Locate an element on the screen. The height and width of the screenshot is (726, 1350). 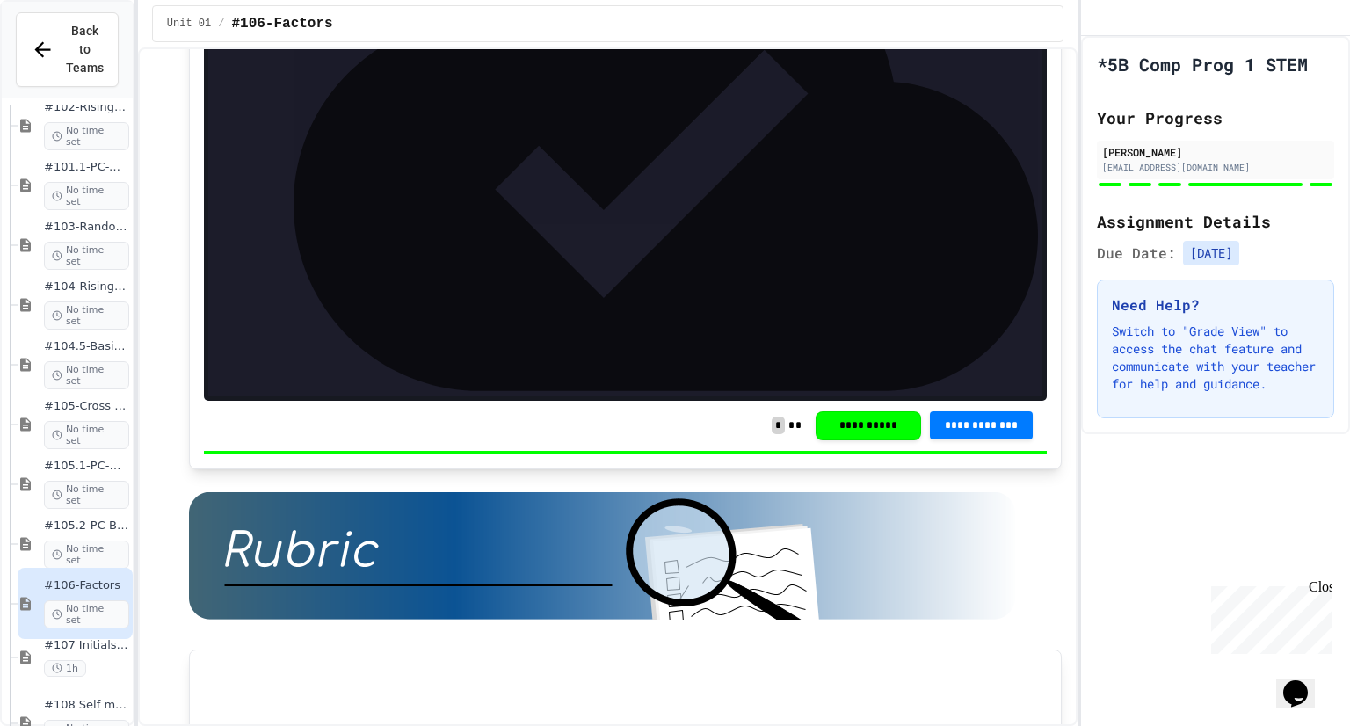
span: #101.1-PC-Where am I? is located at coordinates (86, 167).